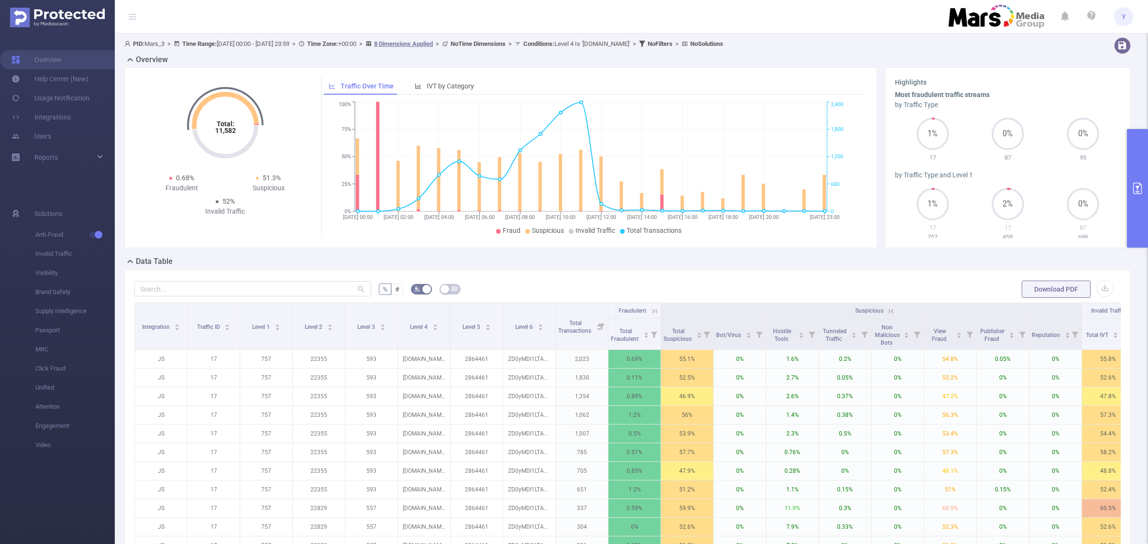 The width and height of the screenshot is (1148, 544). I want to click on p: 757, so click(933, 237).